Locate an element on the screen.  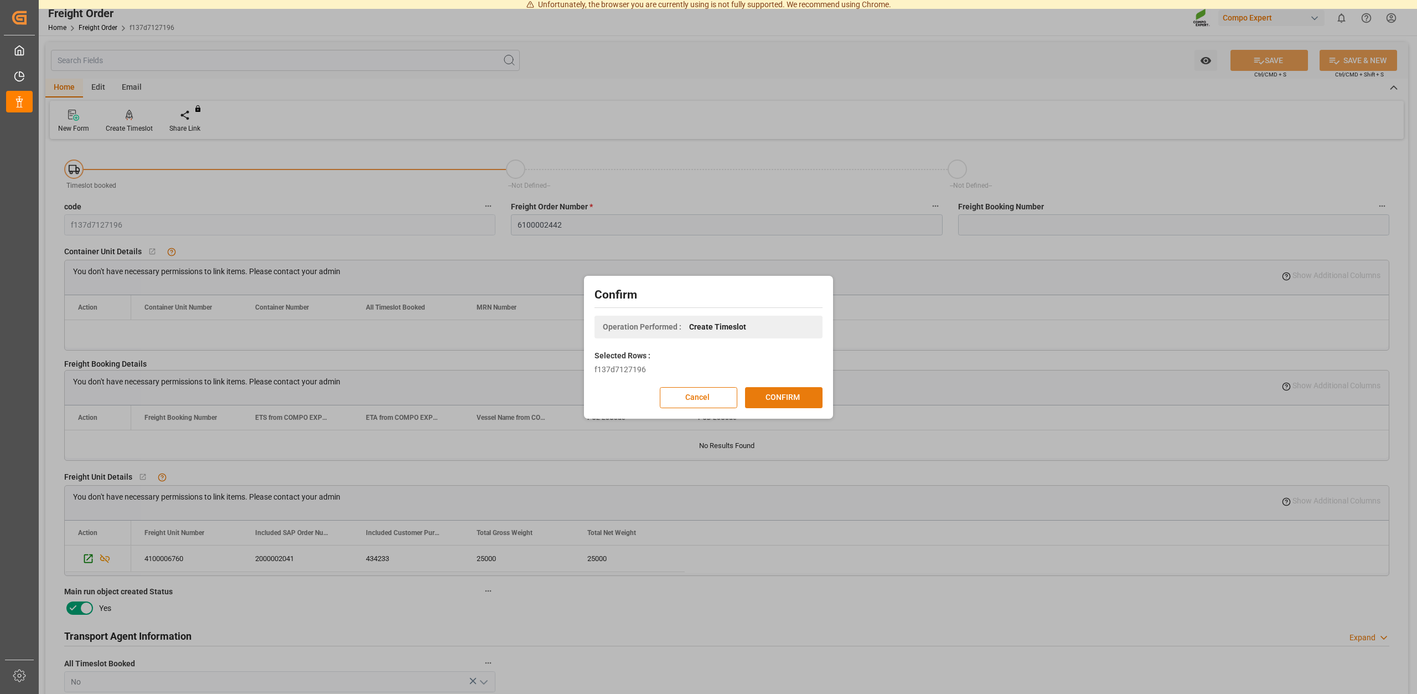
h2: Confirm is located at coordinates (709, 295).